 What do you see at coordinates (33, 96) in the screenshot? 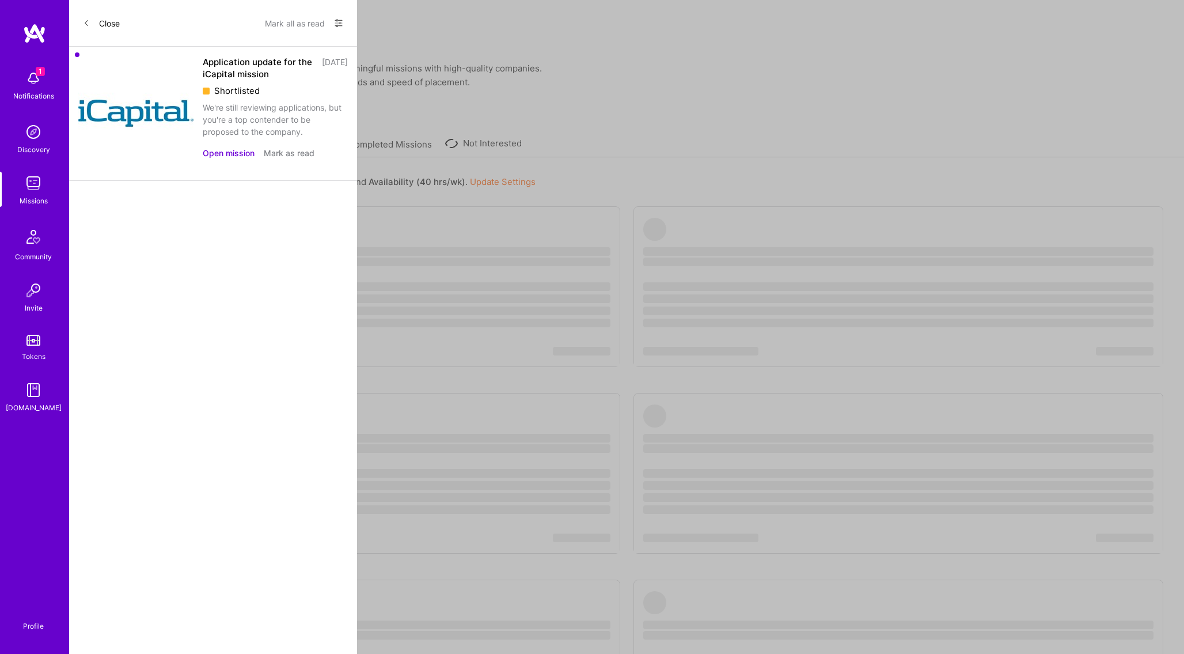
I see `div: Notifications` at bounding box center [33, 96].